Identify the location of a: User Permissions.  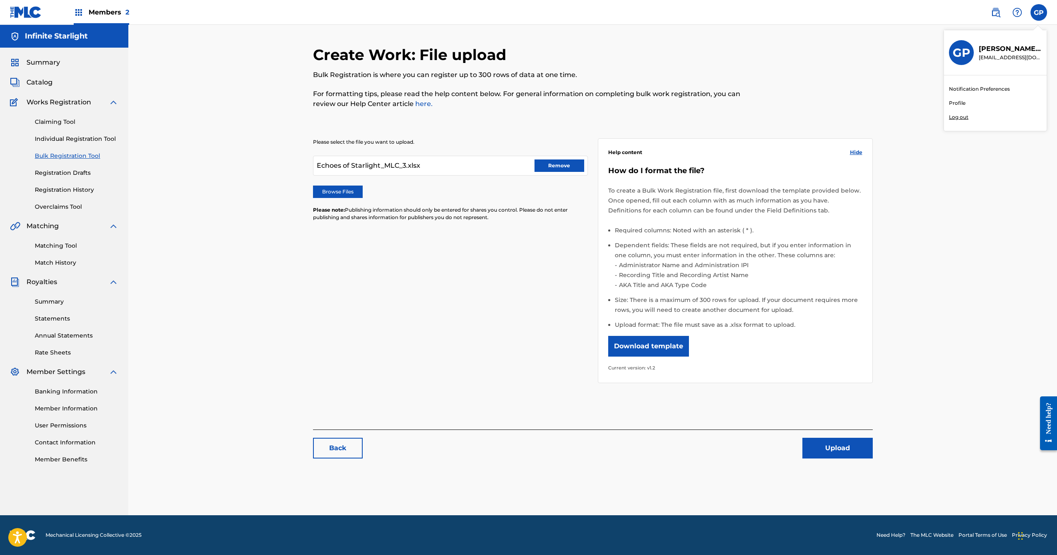
(77, 425).